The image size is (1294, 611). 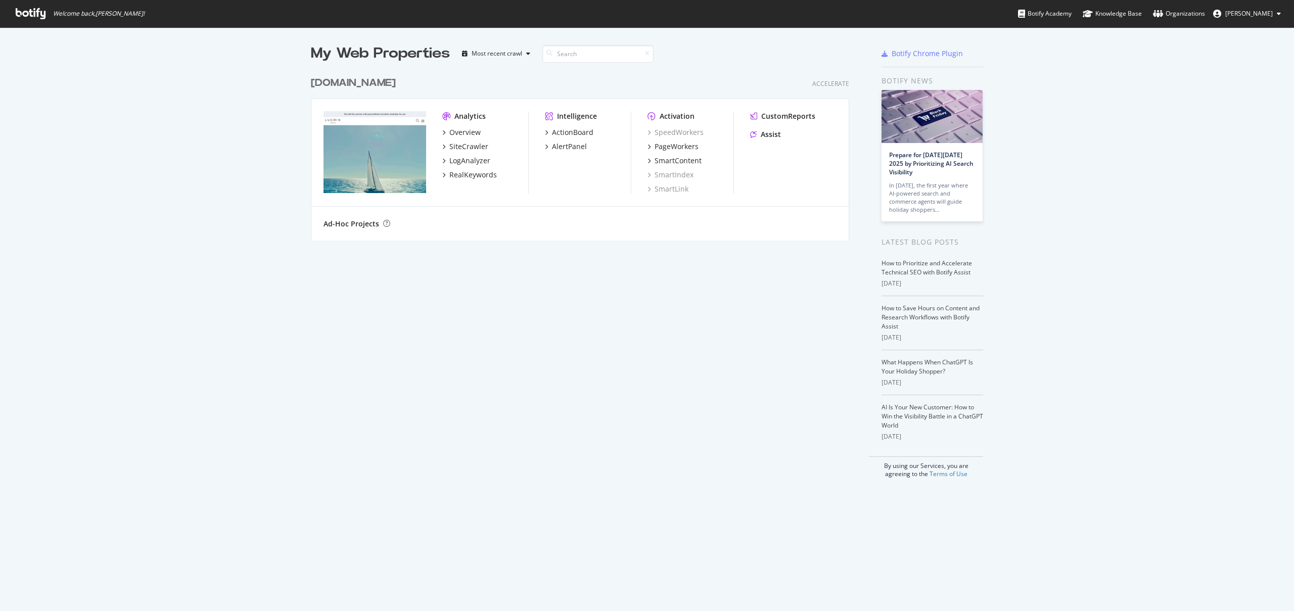 I want to click on a: SmartContent, so click(x=674, y=161).